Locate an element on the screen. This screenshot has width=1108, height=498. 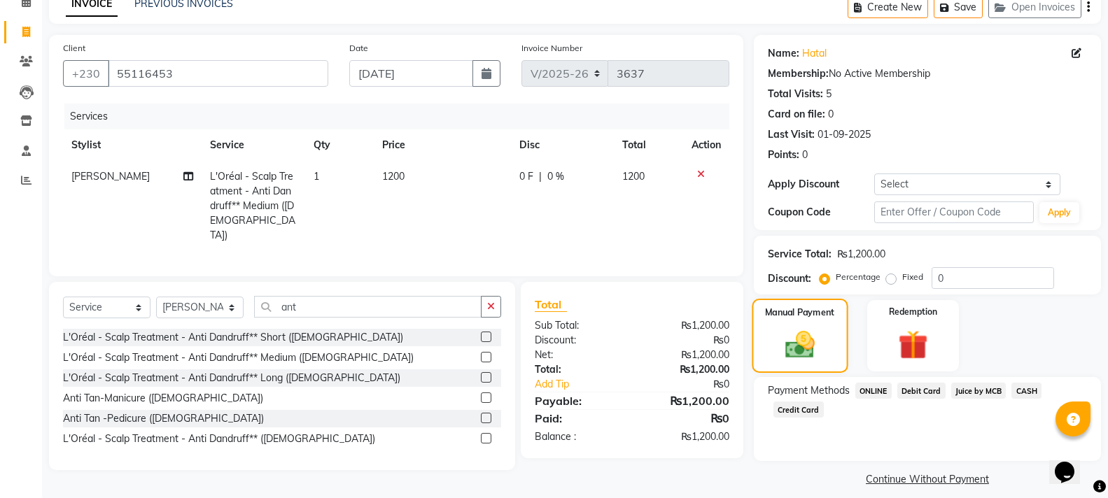
label: Date is located at coordinates (358, 48).